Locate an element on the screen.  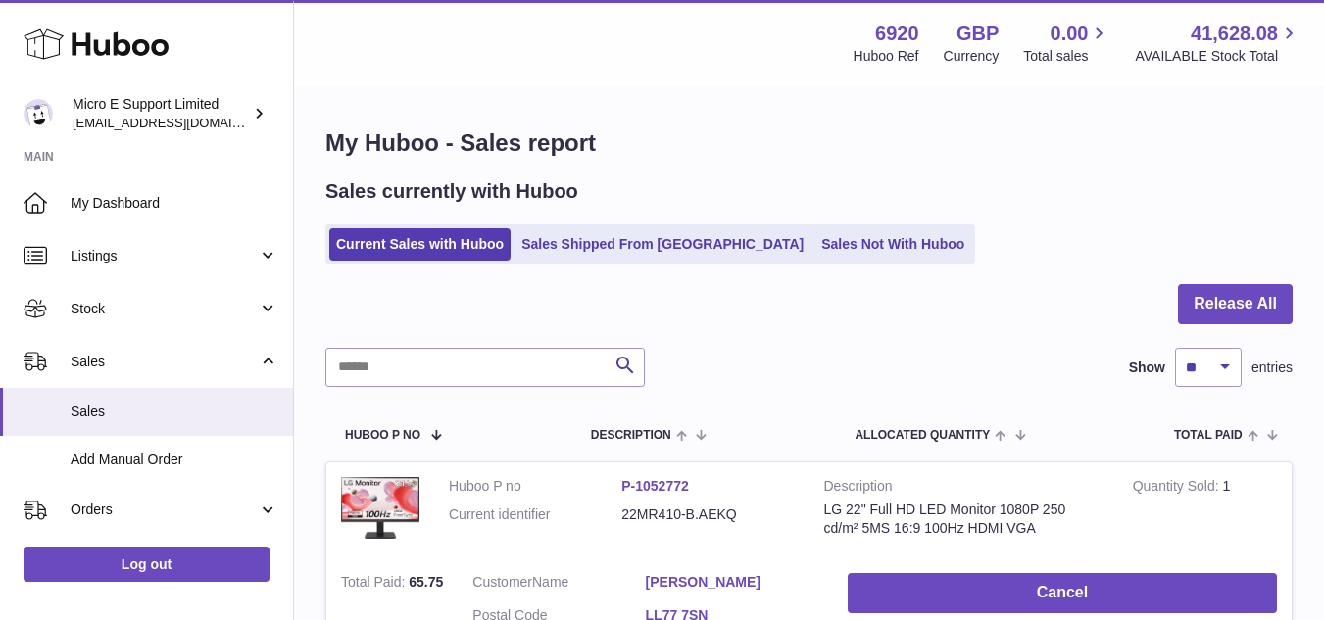
a: P-1052772 is located at coordinates (655, 486).